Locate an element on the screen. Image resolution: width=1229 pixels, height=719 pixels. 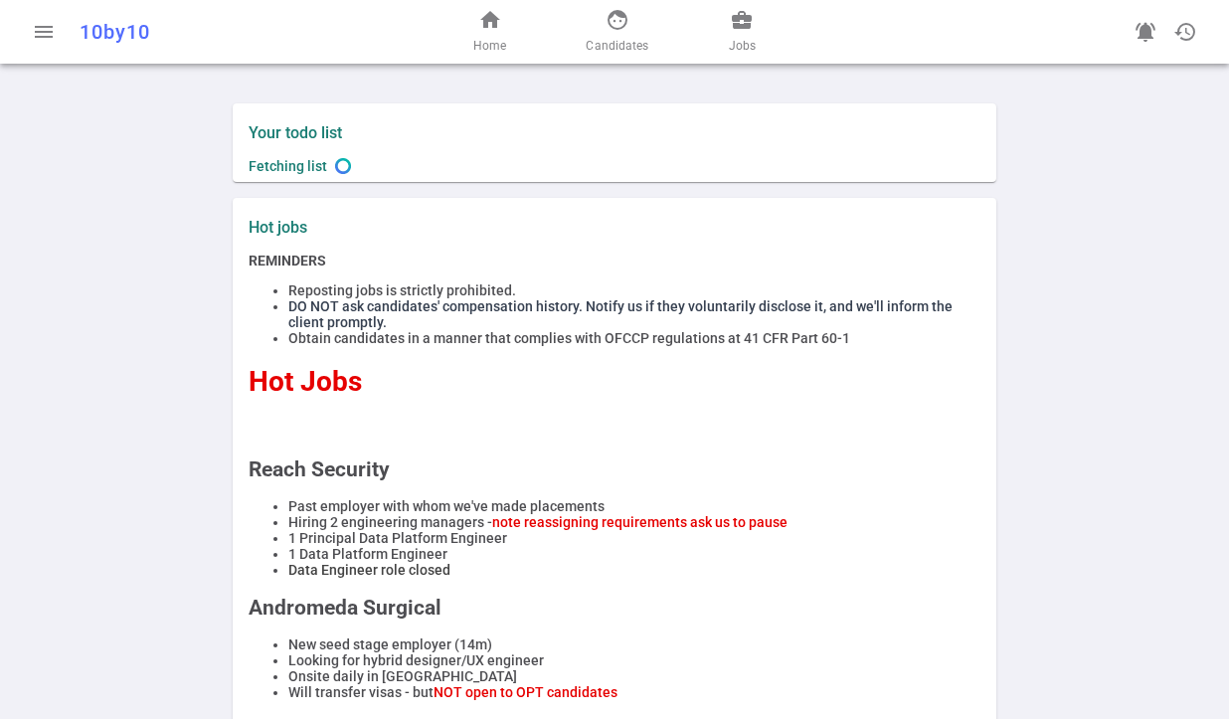
button: Open menu is located at coordinates (44, 32).